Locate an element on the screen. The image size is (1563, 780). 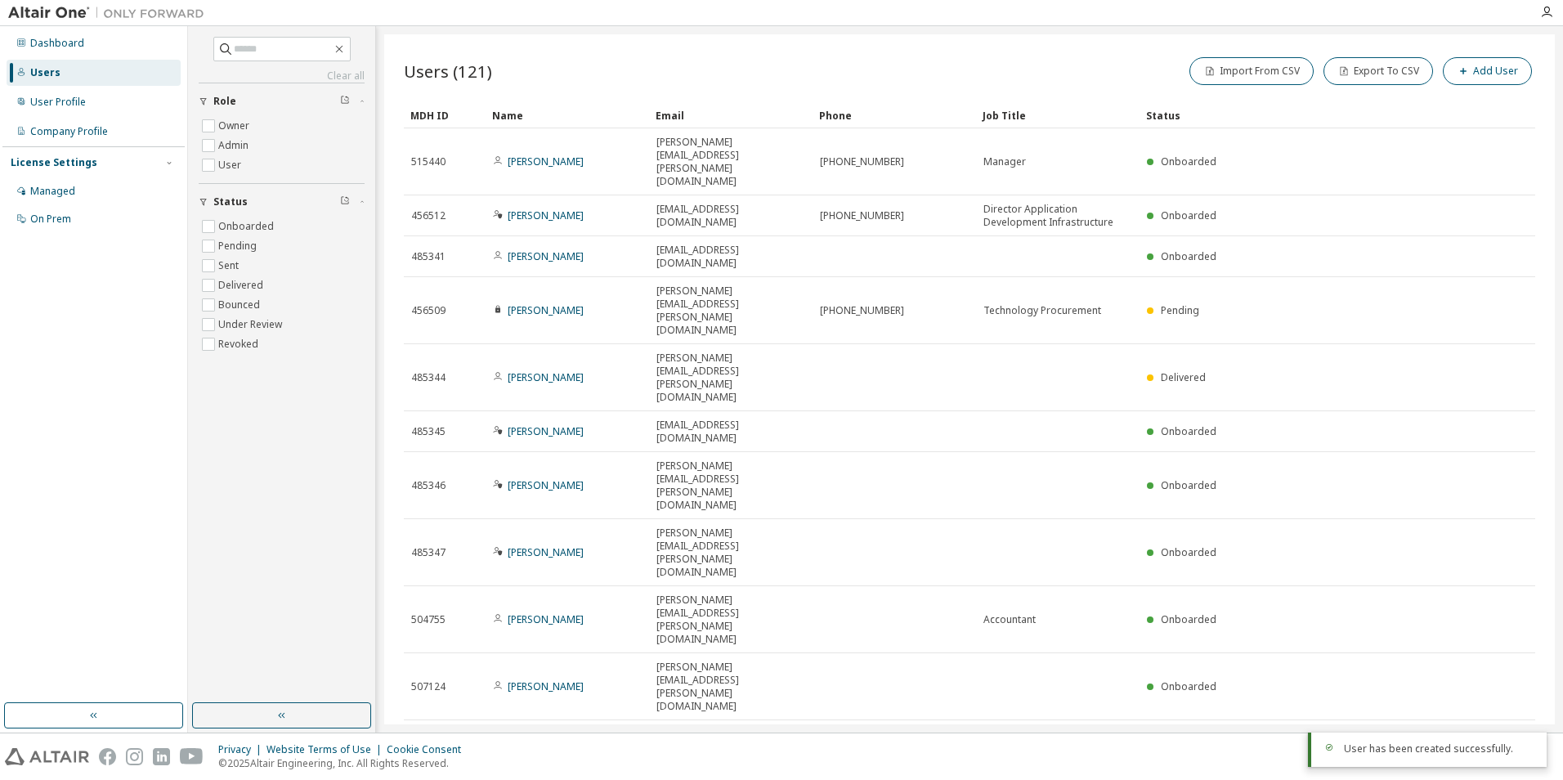
button: Role is located at coordinates (281, 101).